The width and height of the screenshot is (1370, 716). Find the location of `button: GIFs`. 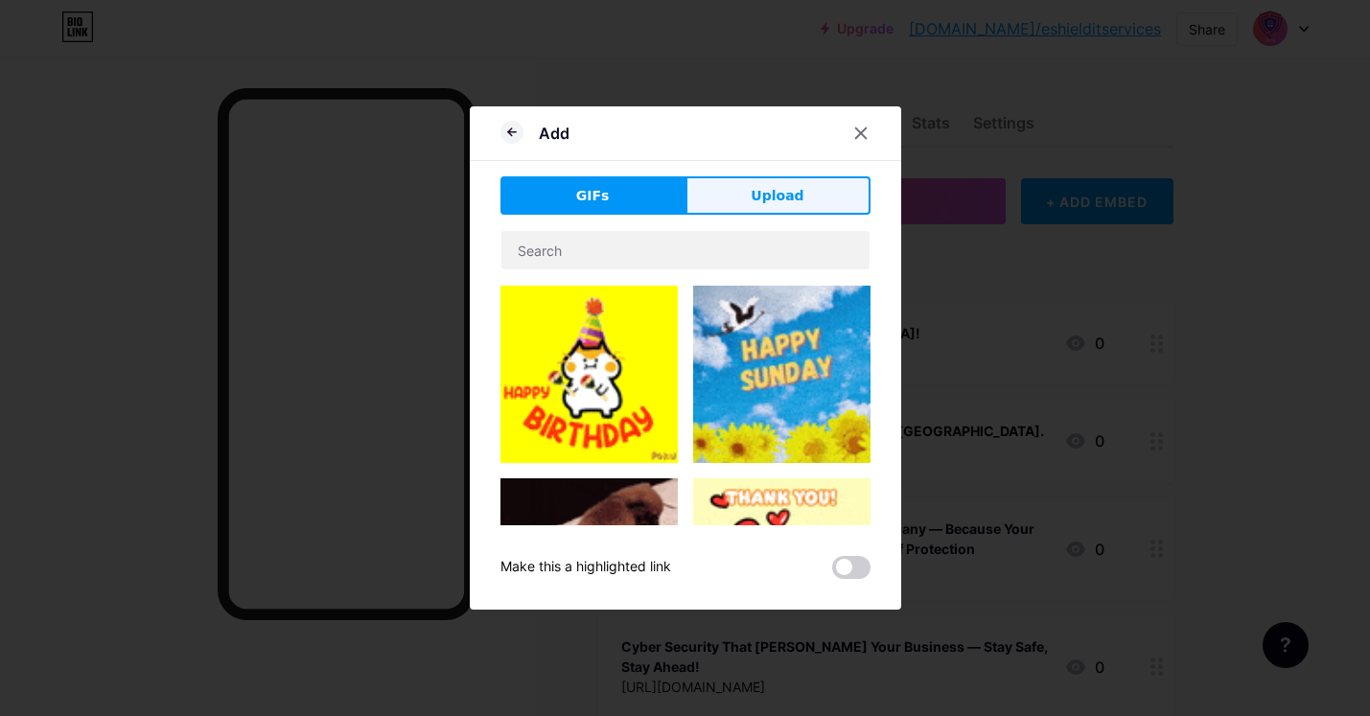

button: GIFs is located at coordinates (593, 196).